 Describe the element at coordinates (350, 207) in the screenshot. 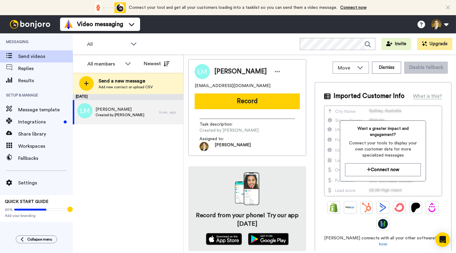

I see `img: Ontraport` at that location.